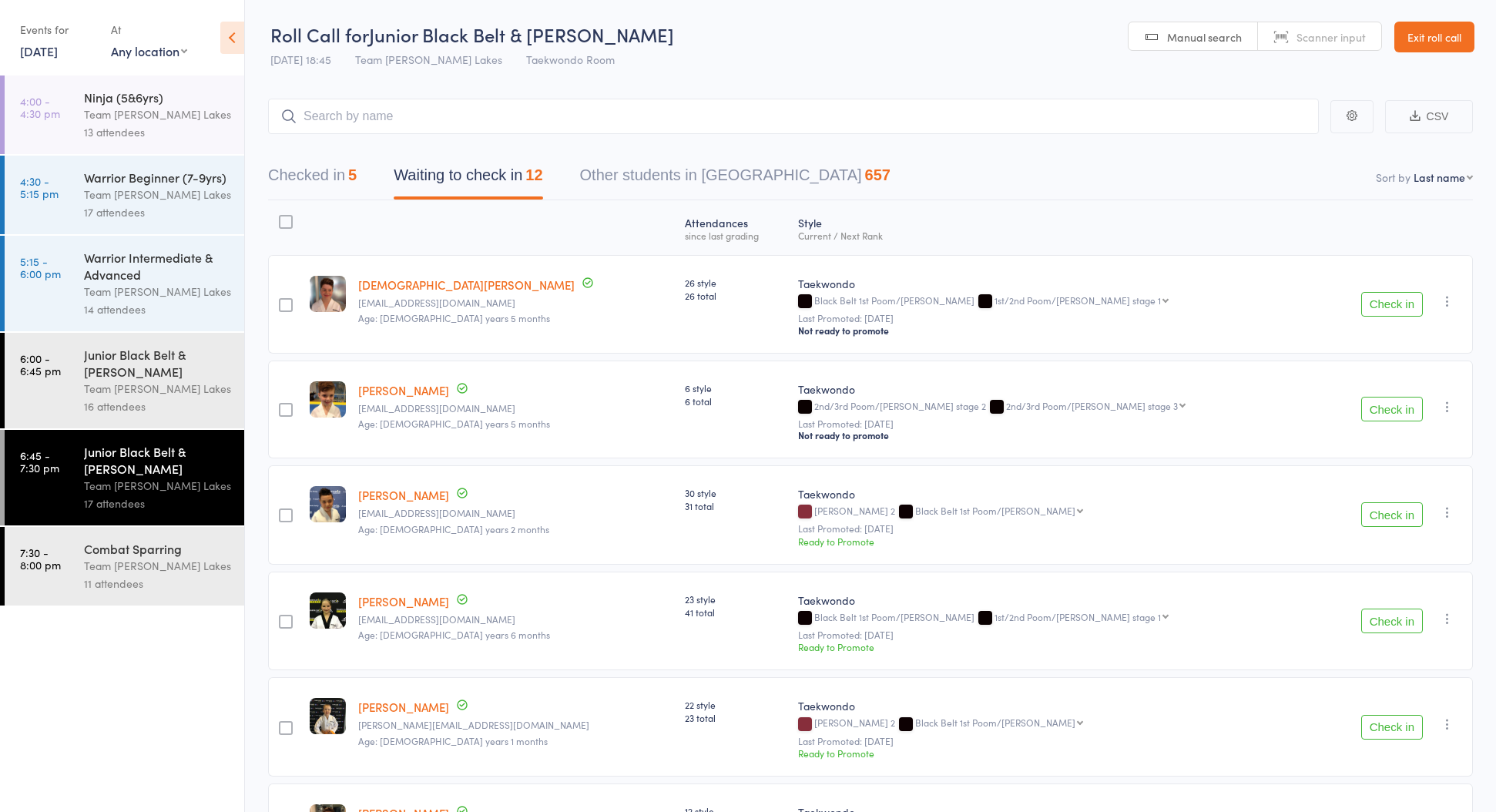 This screenshot has width=1496, height=812. What do you see at coordinates (1439, 177) in the screenshot?
I see `div: Last name` at bounding box center [1439, 177].